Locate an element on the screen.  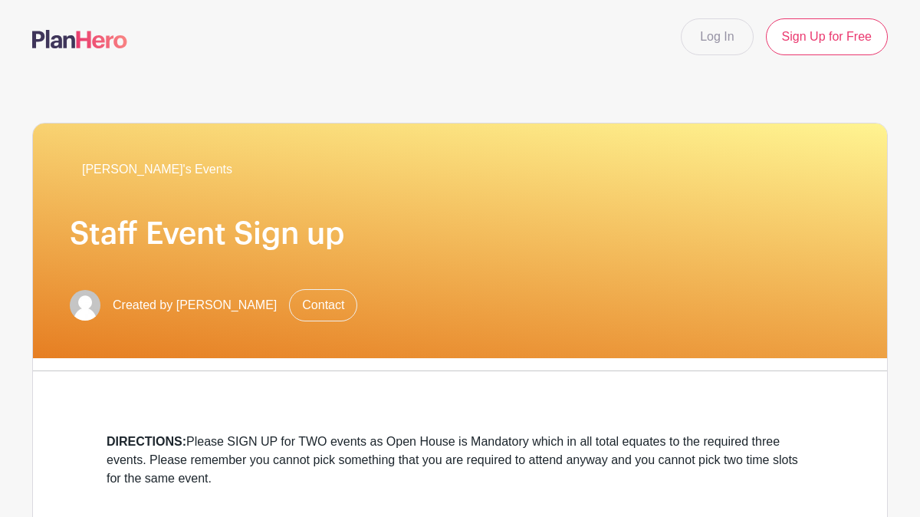
h1: Staff Event Sign up is located at coordinates (460, 234).